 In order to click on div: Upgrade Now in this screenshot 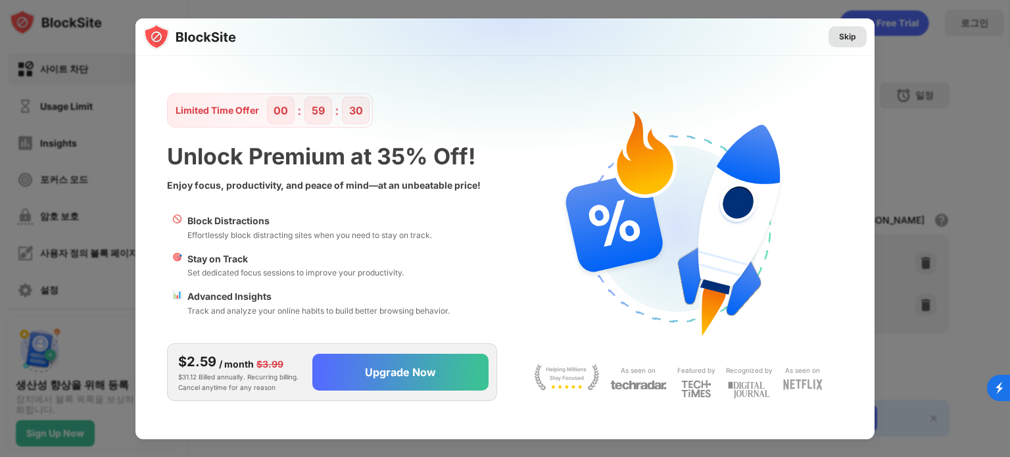, I will do `click(400, 372)`.